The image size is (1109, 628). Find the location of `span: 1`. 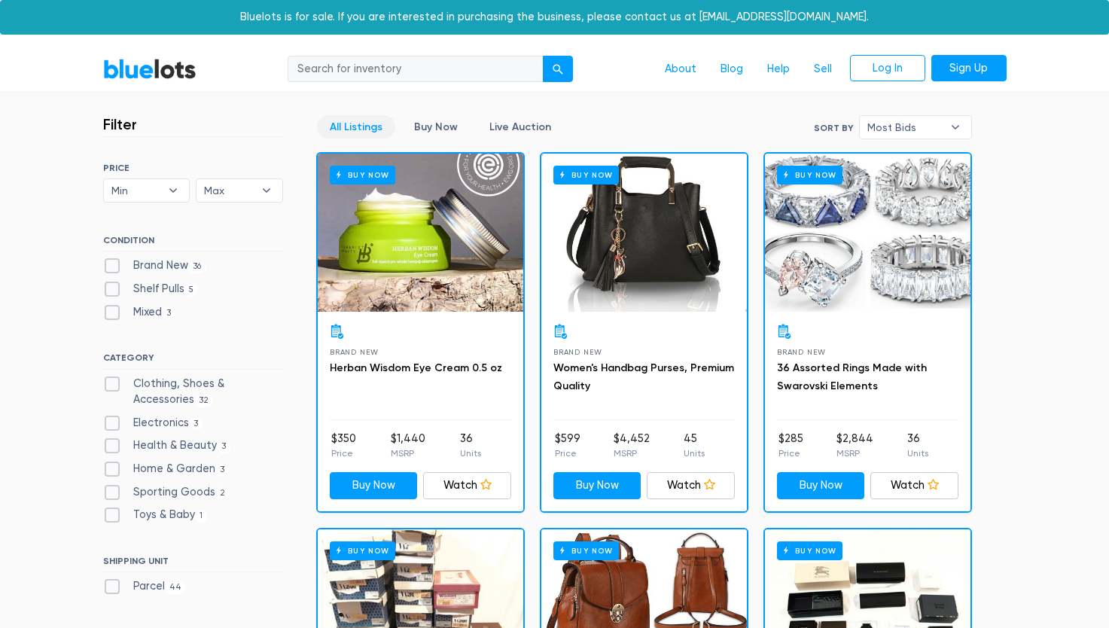

span: 1 is located at coordinates (201, 517).